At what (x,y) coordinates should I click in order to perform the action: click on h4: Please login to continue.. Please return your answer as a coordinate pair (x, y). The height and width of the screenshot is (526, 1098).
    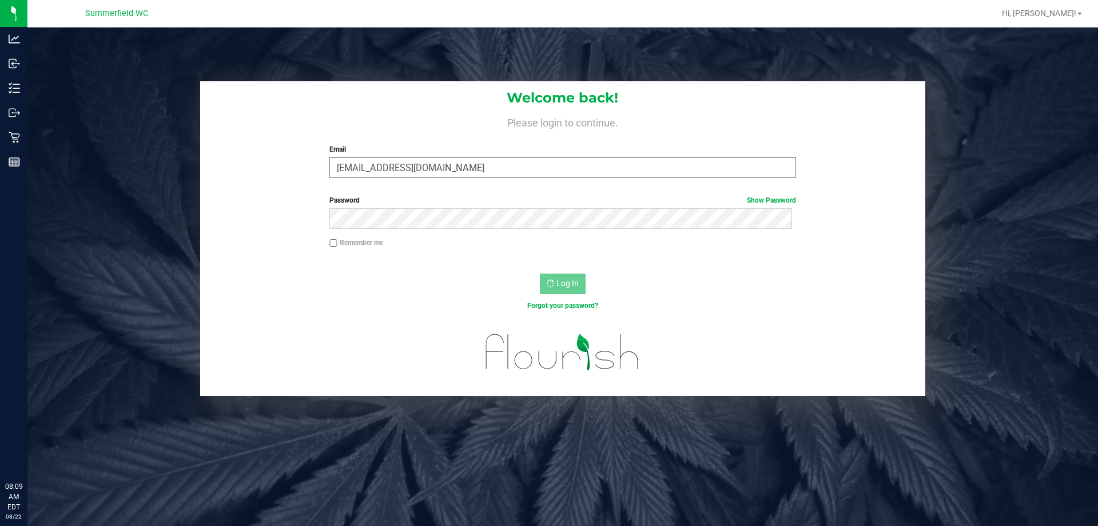
    Looking at the image, I should click on (563, 121).